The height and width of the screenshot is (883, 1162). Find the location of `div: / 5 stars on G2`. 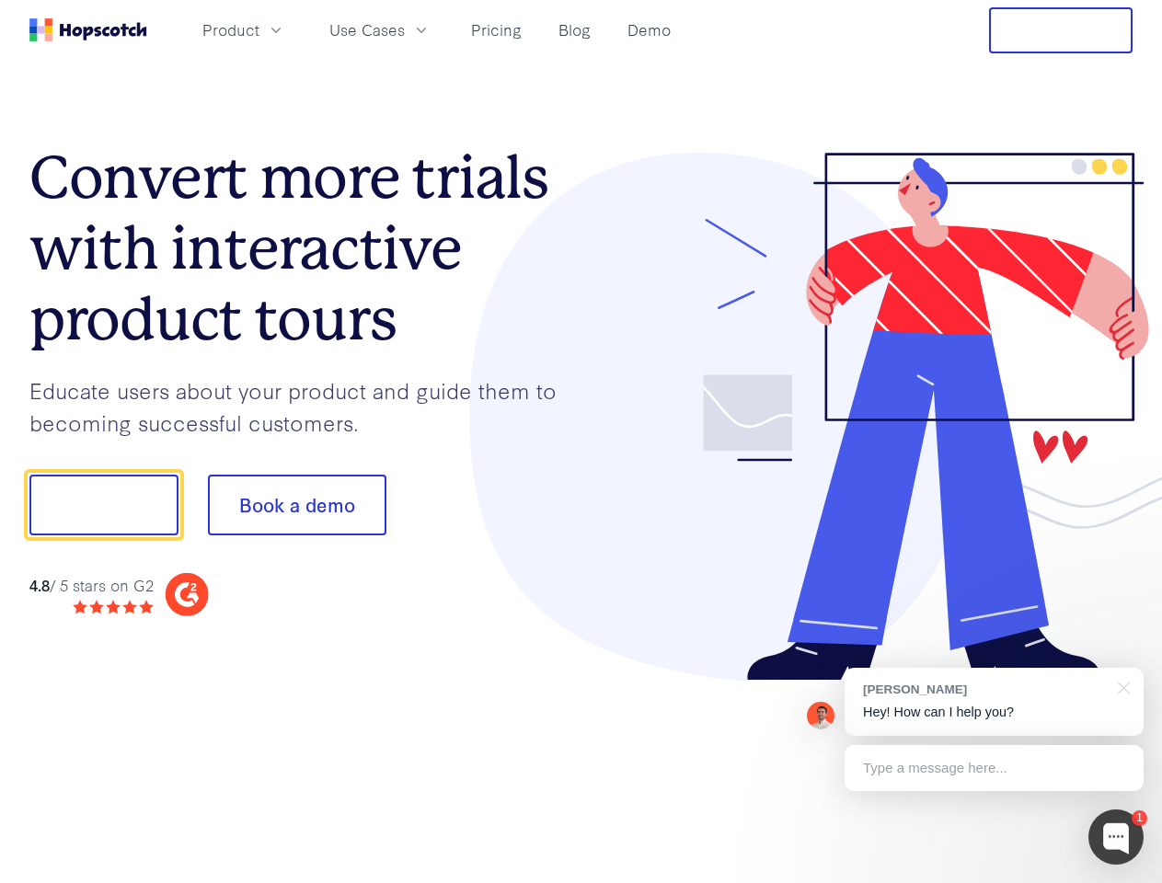

div: / 5 stars on G2 is located at coordinates (91, 585).